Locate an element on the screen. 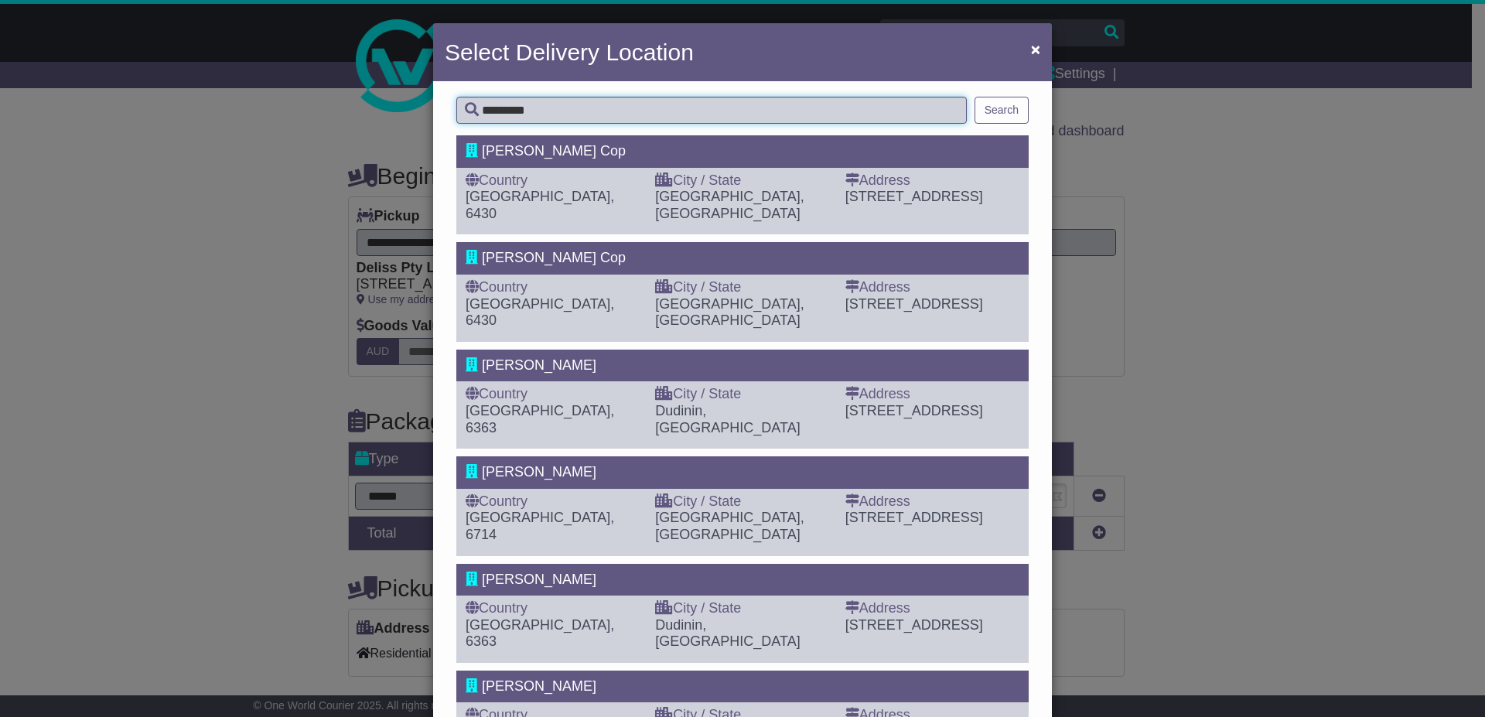 The height and width of the screenshot is (717, 1485). button: Search is located at coordinates (1002, 110).